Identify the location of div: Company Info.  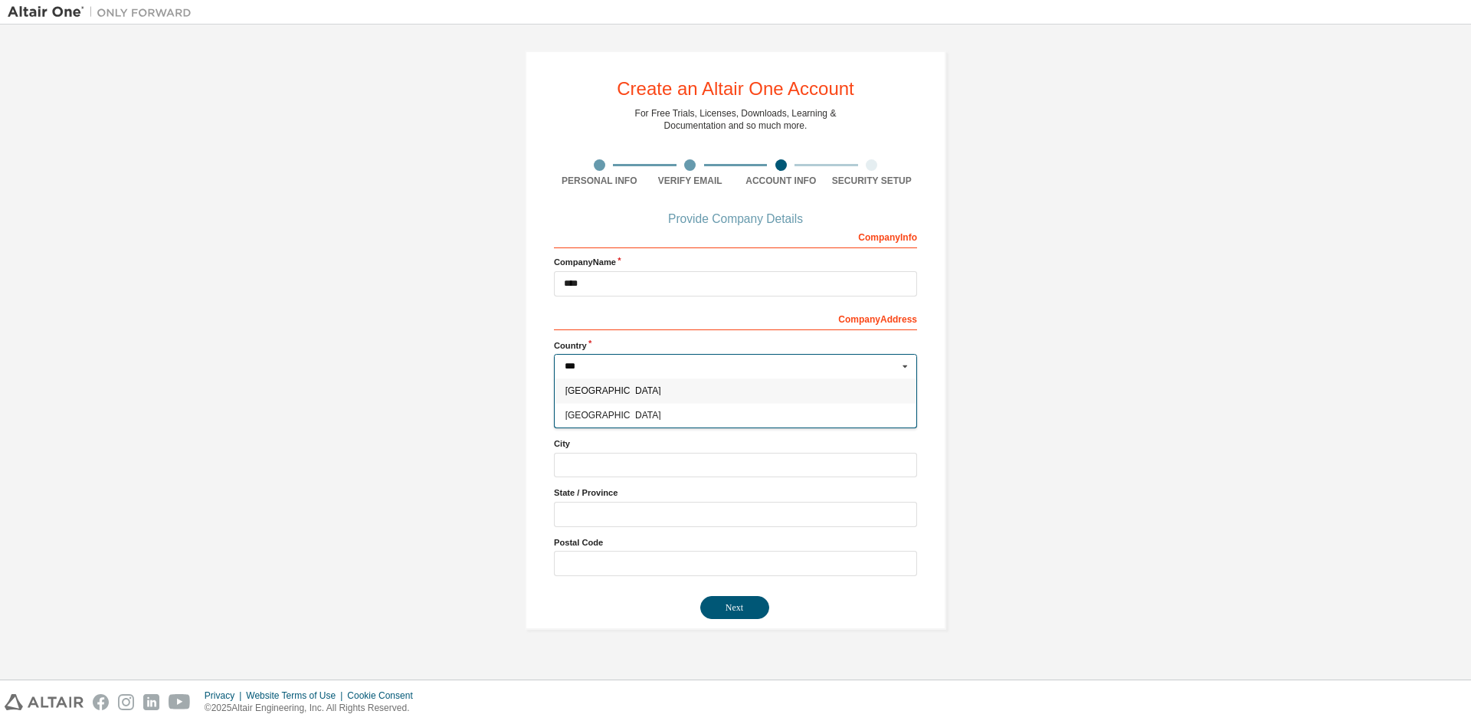
(735, 236).